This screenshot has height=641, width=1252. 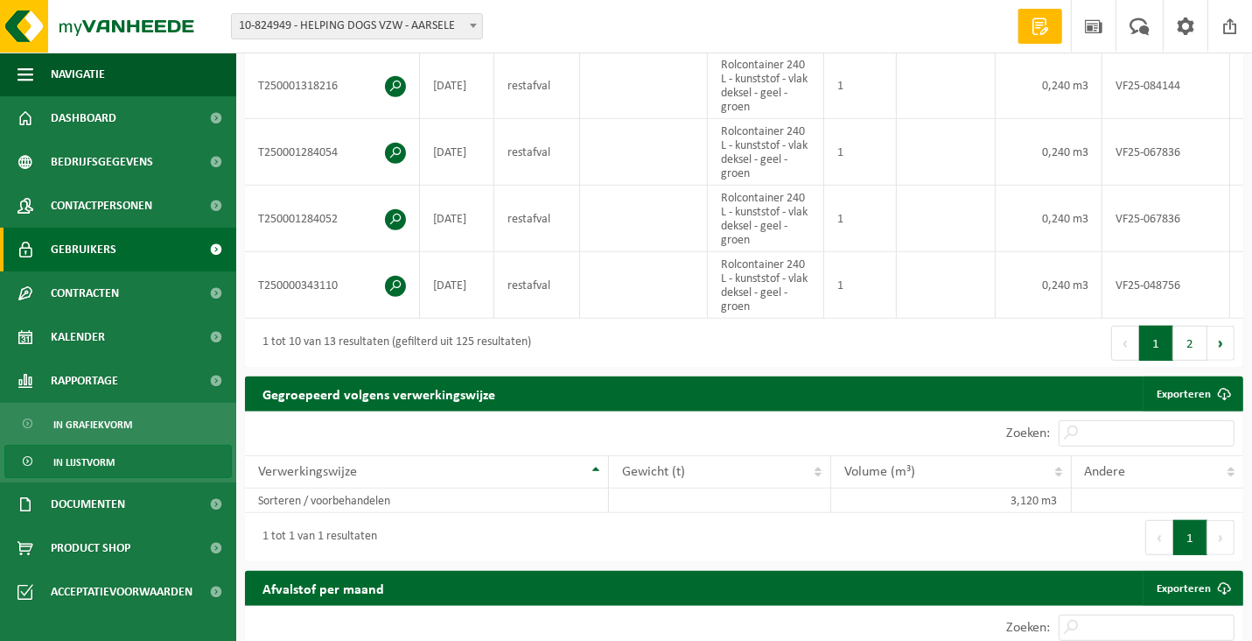 What do you see at coordinates (118, 424) in the screenshot?
I see `a: In grafiekvorm` at bounding box center [118, 424].